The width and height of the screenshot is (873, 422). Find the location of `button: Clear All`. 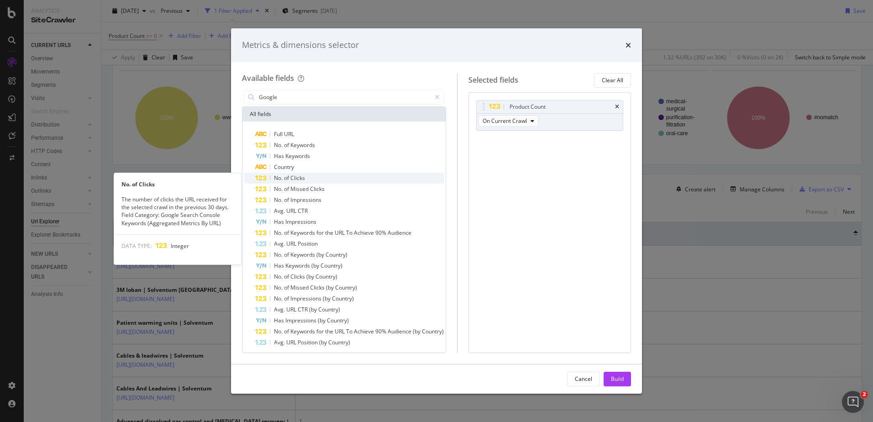

button: Clear All is located at coordinates (612, 80).